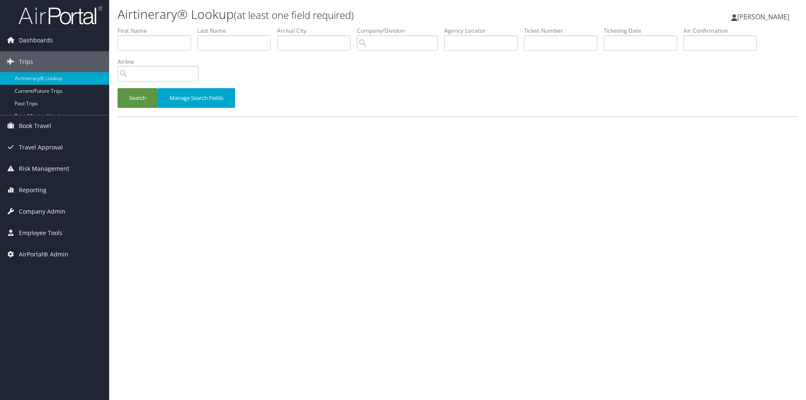 The height and width of the screenshot is (400, 806). I want to click on label: Airline, so click(161, 62).